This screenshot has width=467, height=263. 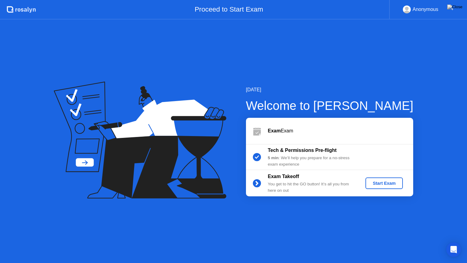 I want to click on div: Start Exam, so click(x=384, y=183).